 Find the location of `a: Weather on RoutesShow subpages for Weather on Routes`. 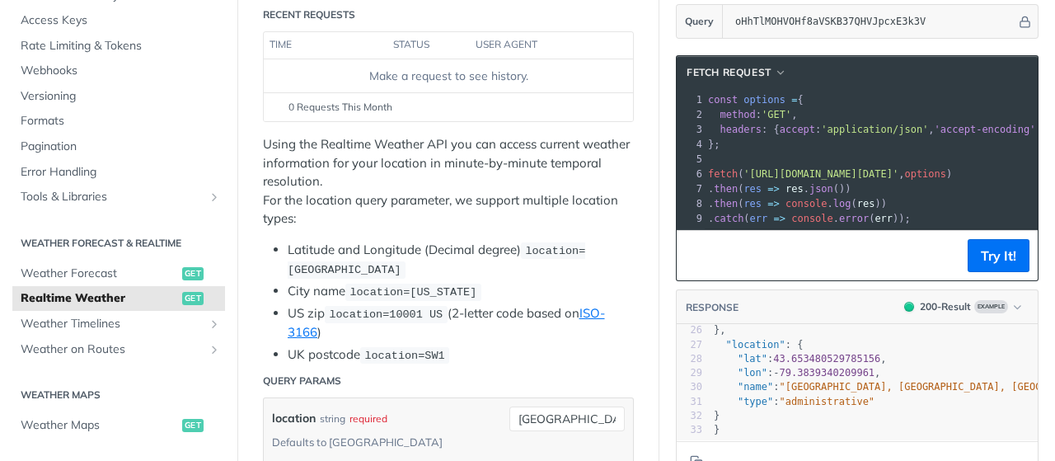

a: Weather on RoutesShow subpages for Weather on Routes is located at coordinates (119, 350).